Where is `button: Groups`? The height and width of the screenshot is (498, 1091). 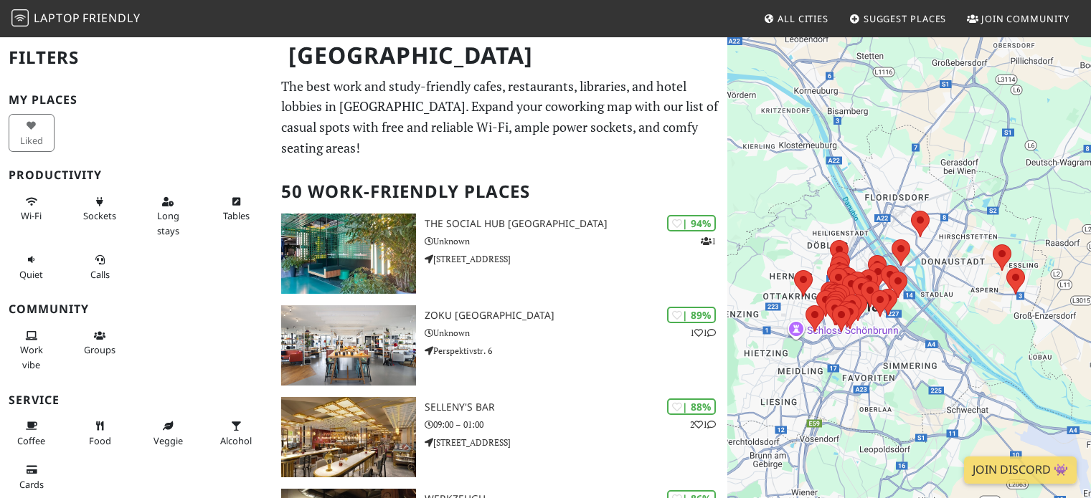
button: Groups is located at coordinates (100, 343).